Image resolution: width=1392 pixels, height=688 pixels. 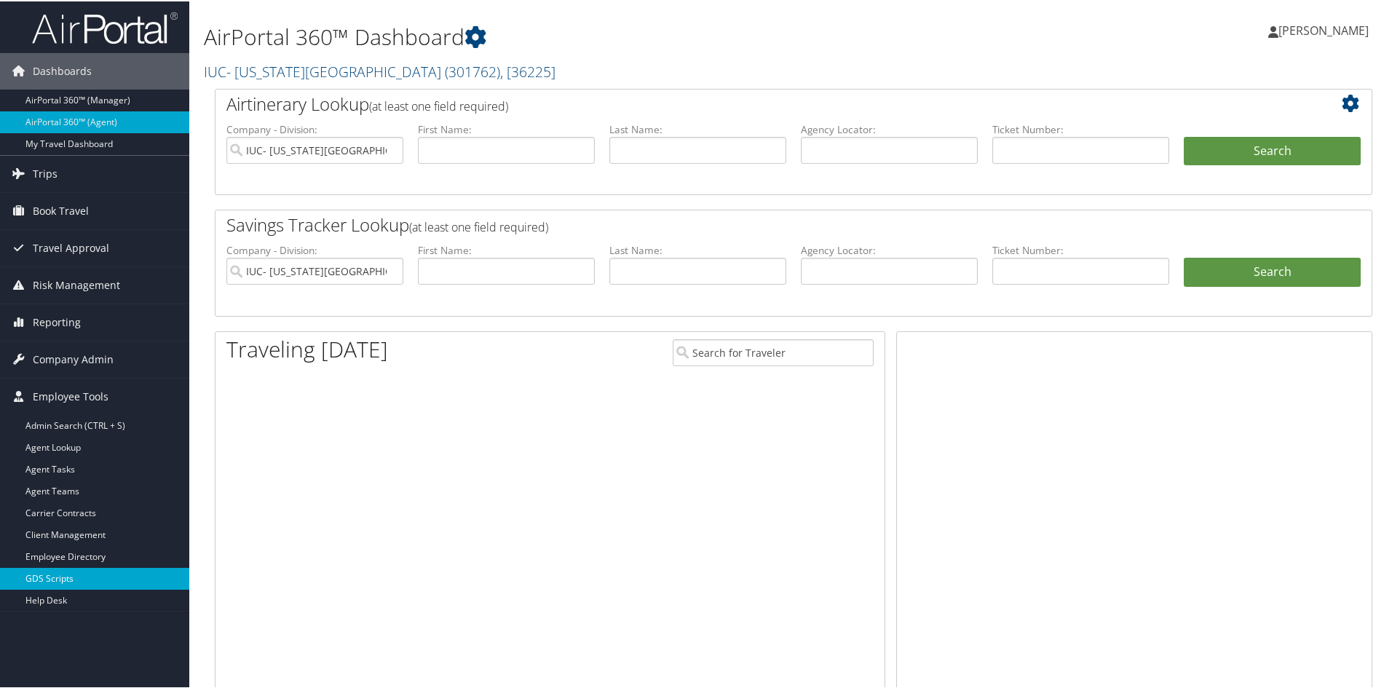 I want to click on h2: Savings Tracker Lookup, so click(x=745, y=223).